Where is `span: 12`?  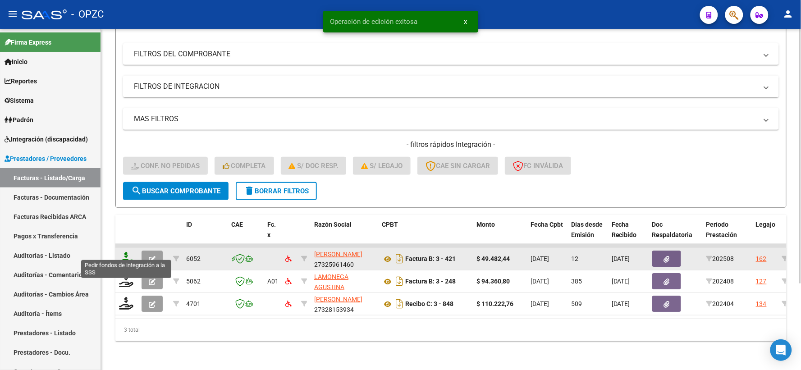 span: 12 is located at coordinates (575, 259).